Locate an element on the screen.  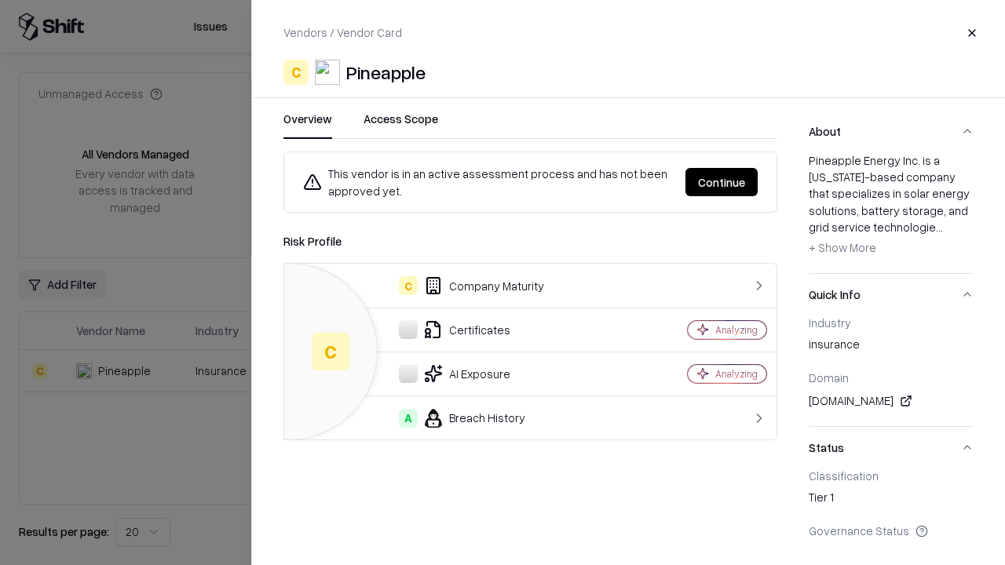
button: + Show More is located at coordinates (842, 248).